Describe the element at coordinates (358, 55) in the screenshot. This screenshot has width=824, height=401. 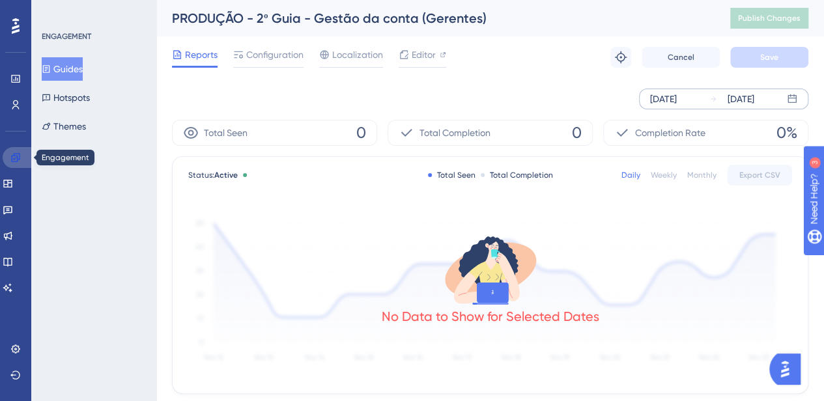
I see `span: Localization` at that location.